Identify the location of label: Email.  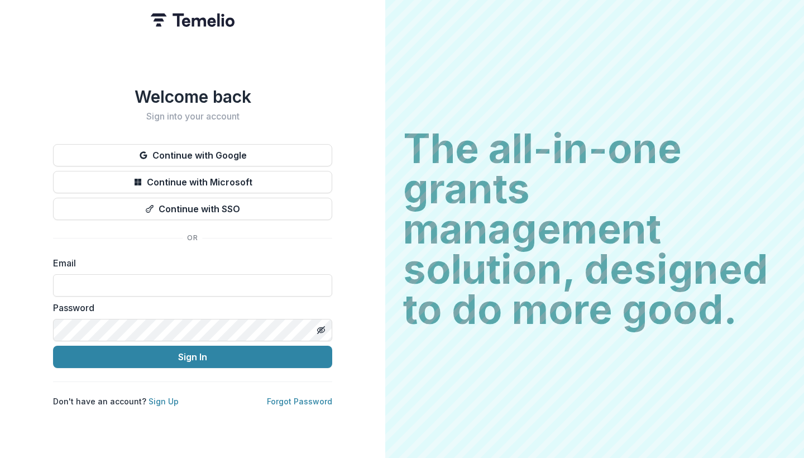
(189, 263).